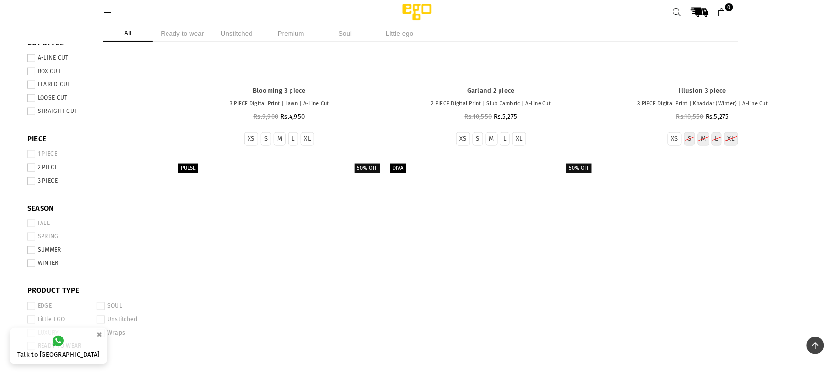 This screenshot has width=834, height=374. What do you see at coordinates (94, 98) in the screenshot?
I see `label: LOOSE CUT` at bounding box center [94, 98].